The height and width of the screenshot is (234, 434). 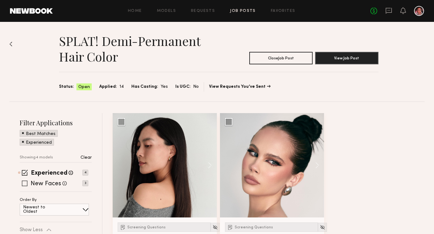 What do you see at coordinates (86, 157) in the screenshot?
I see `p: Clear` at bounding box center [86, 157].